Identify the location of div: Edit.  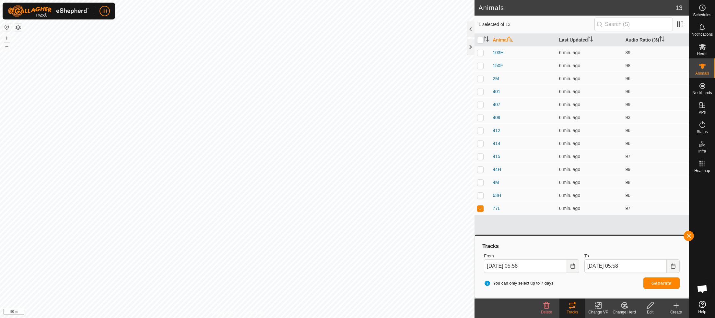
(650, 312).